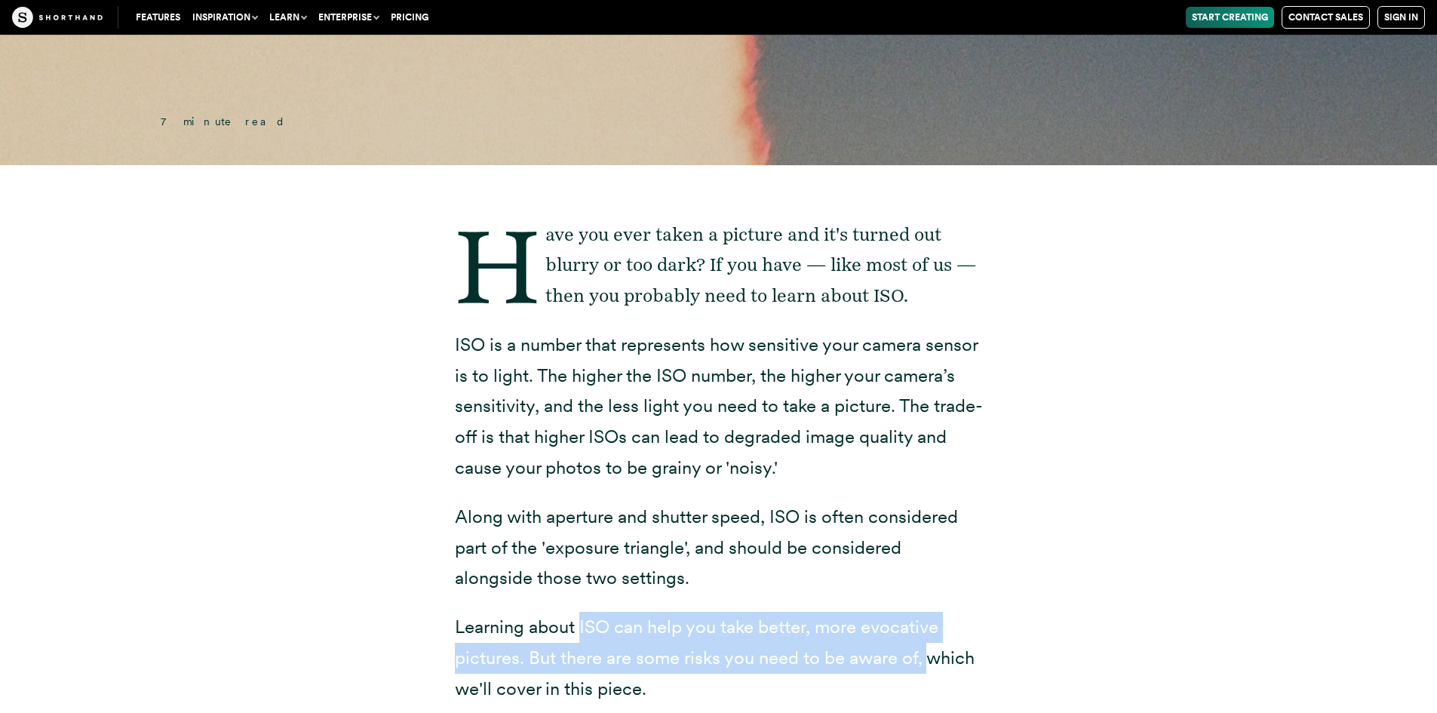 This screenshot has height=713, width=1437. What do you see at coordinates (158, 17) in the screenshot?
I see `a: Features` at bounding box center [158, 17].